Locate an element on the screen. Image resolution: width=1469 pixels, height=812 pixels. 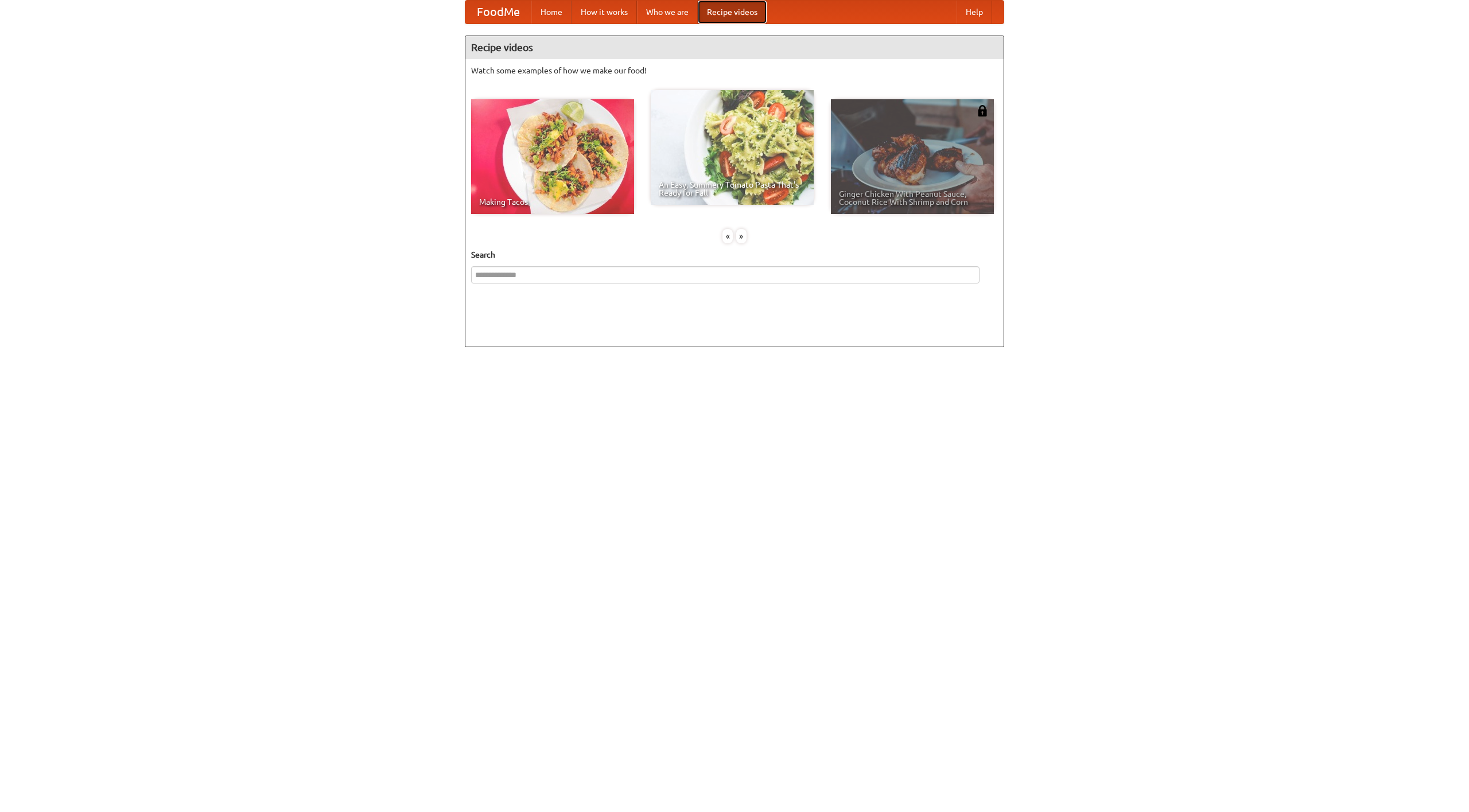
h5: Search is located at coordinates (734, 254).